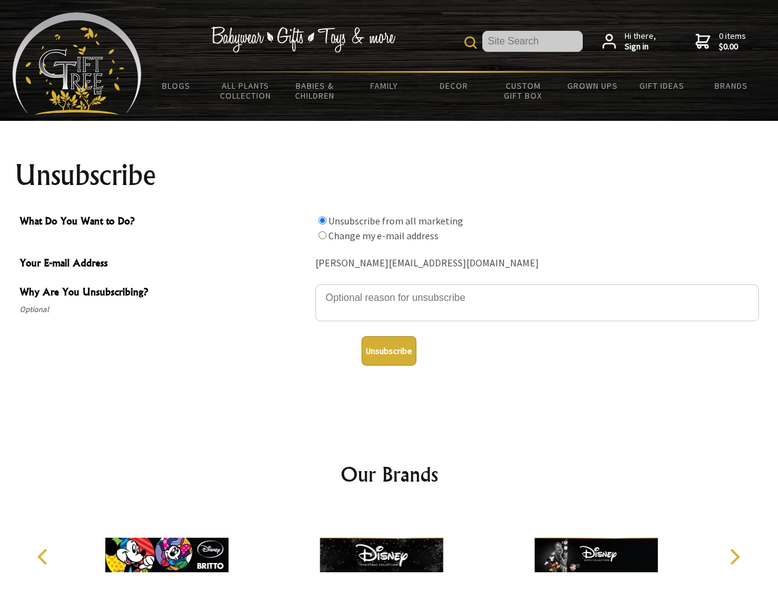  Describe the element at coordinates (165, 264) in the screenshot. I see `span: Your E-mail Address` at that location.